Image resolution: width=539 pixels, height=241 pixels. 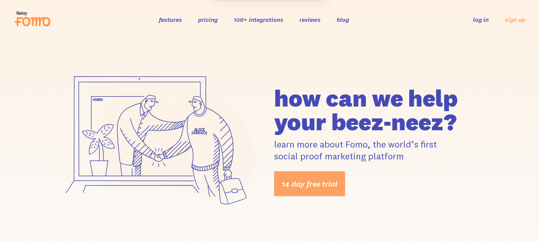 What do you see at coordinates (310, 20) in the screenshot?
I see `a: reviews` at bounding box center [310, 20].